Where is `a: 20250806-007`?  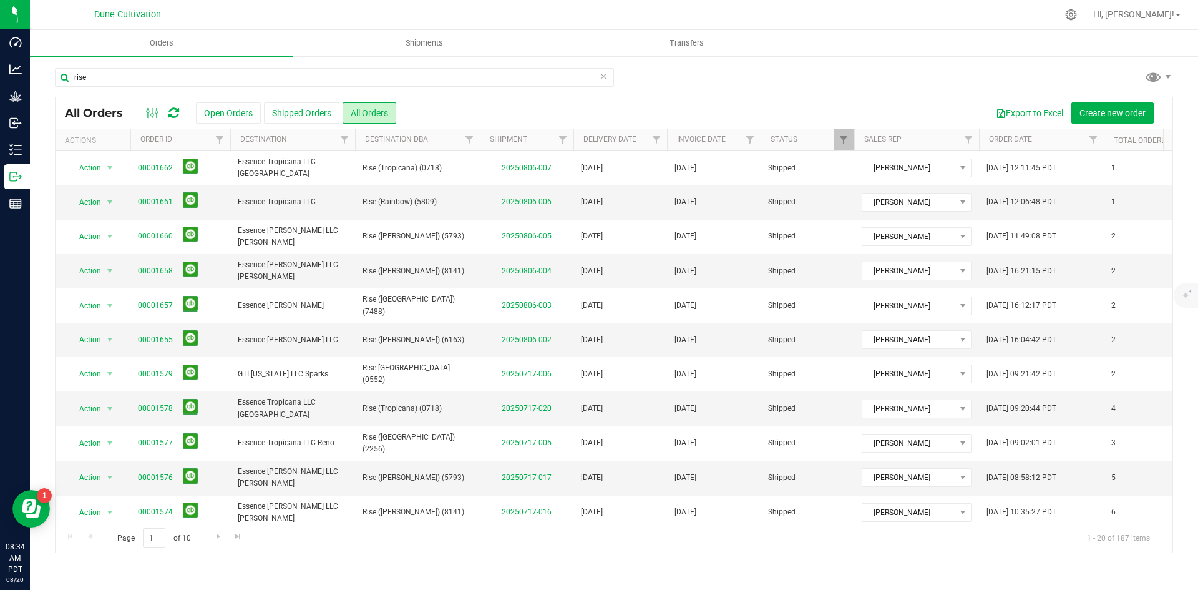 a: 20250806-007 is located at coordinates (527, 168).